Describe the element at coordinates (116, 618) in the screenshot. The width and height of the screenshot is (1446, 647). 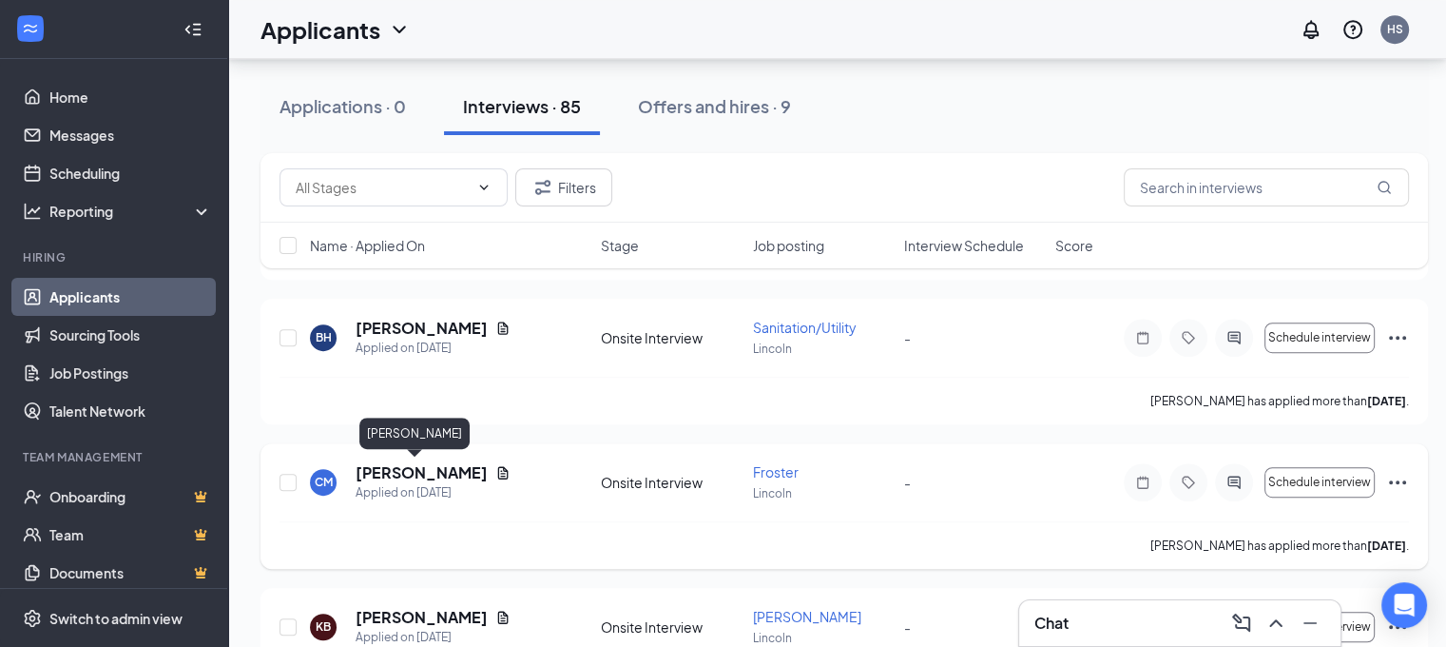
I see `div: Switch to admin view` at that location.